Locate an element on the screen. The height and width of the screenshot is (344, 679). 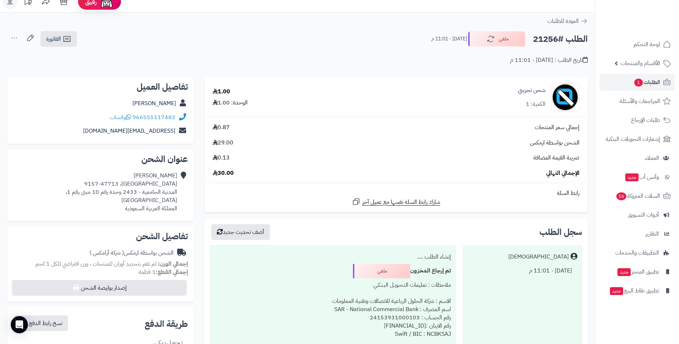
span: 16 is located at coordinates (621, 196).